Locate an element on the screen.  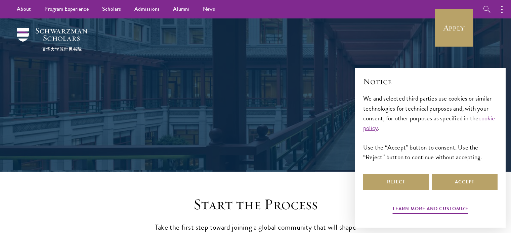
a: cookie policy is located at coordinates (429, 123).